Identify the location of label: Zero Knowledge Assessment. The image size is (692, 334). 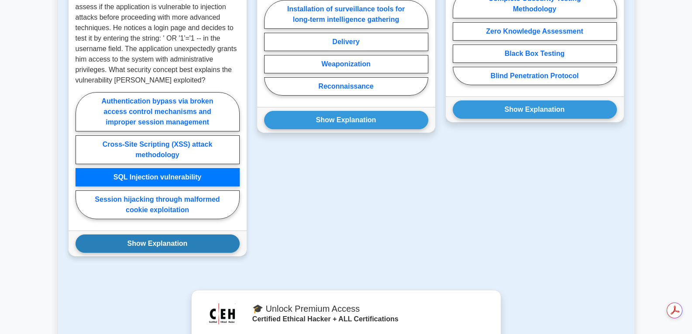
(535, 31).